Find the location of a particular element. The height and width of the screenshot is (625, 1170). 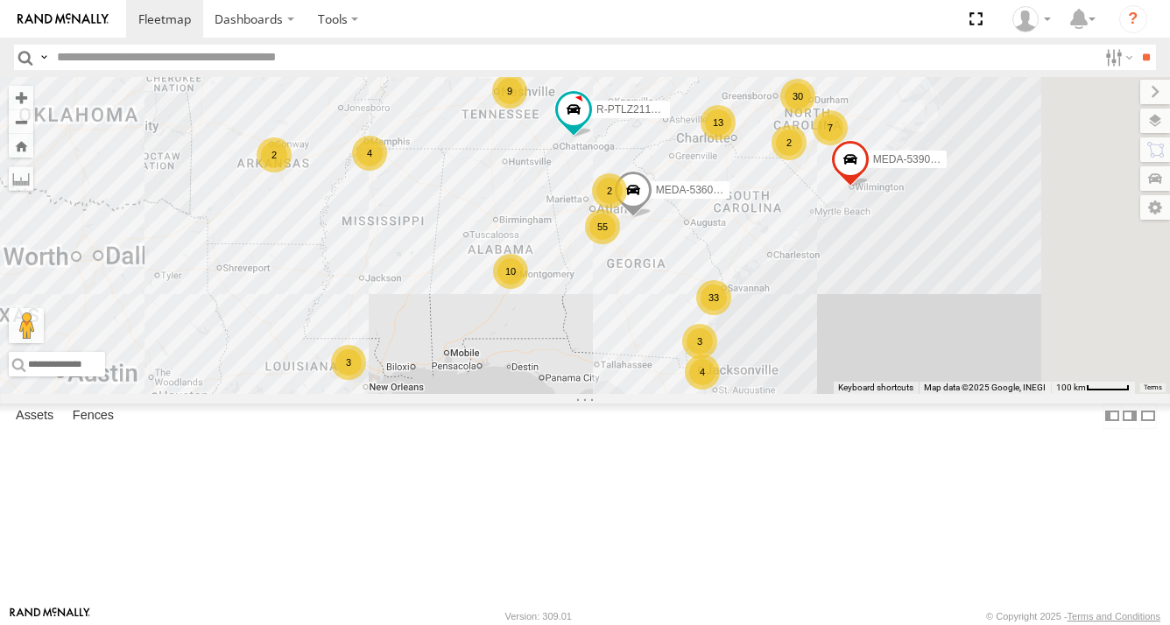

button: Drag Pegman onto the map to open Street View is located at coordinates (26, 326).